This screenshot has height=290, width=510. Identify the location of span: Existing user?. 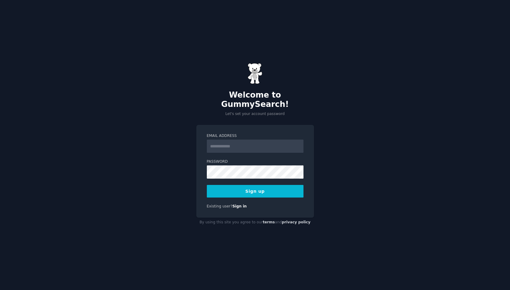
(220, 206).